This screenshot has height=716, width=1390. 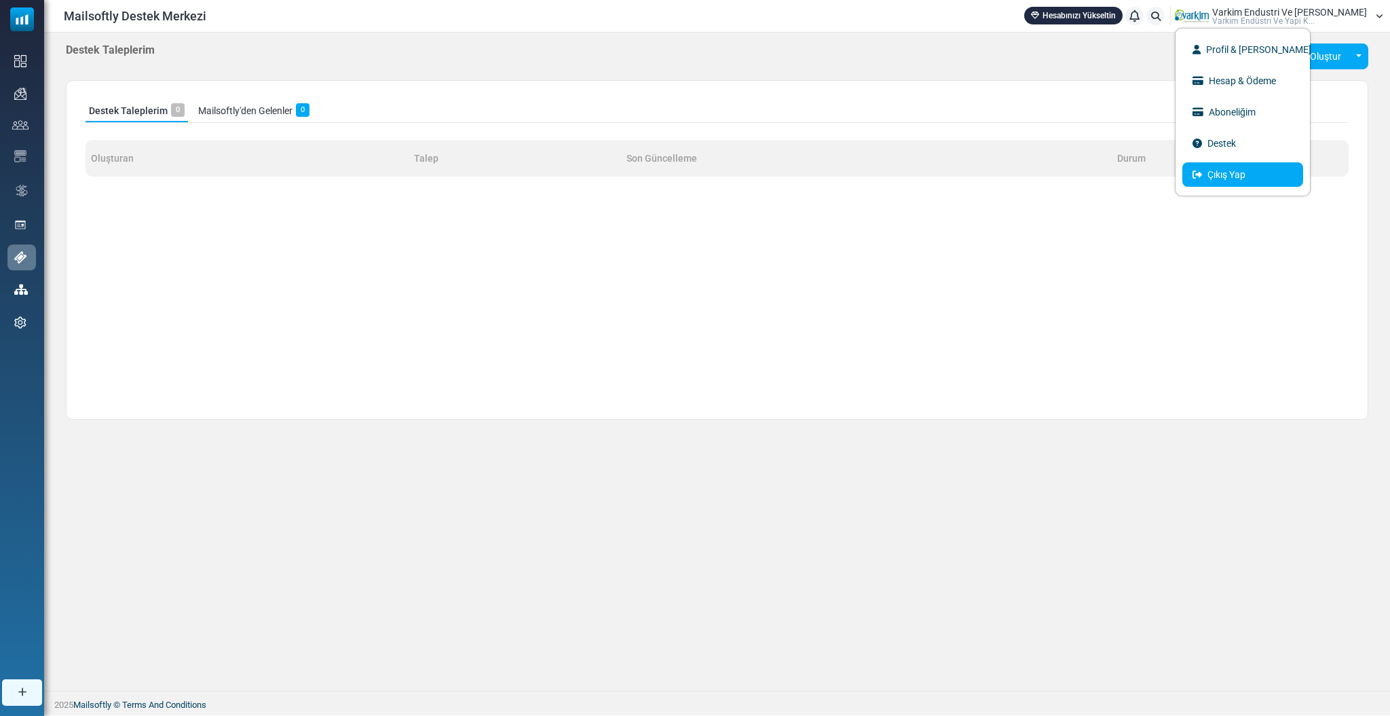 I want to click on img: dashboard-icon.svg, so click(x=20, y=61).